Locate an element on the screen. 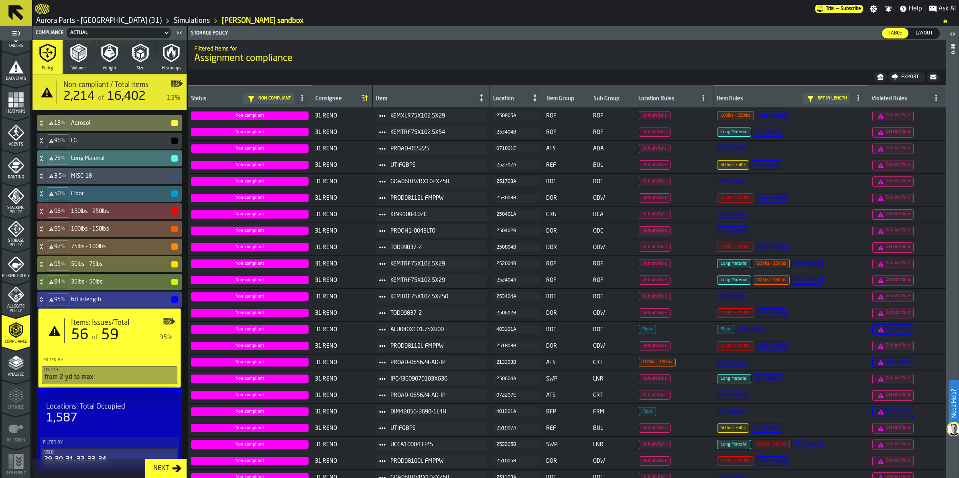  li: menu Compliance is located at coordinates (16, 330).